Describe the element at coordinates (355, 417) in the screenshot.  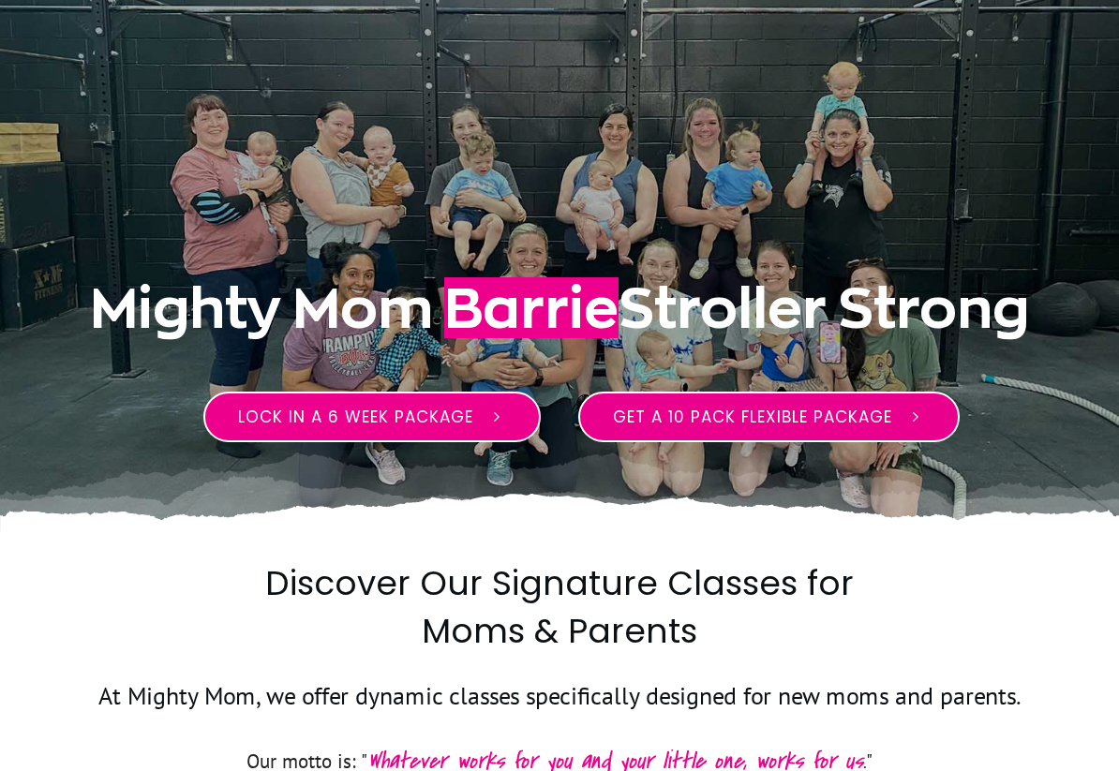
I see `span: Lock in a 6 week package` at that location.